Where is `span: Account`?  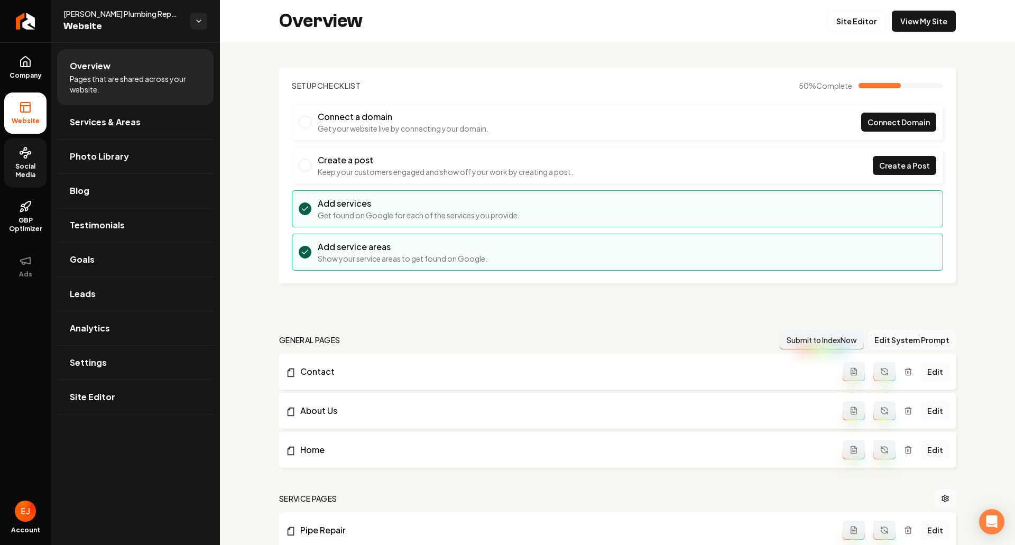
span: Account is located at coordinates (25, 530).